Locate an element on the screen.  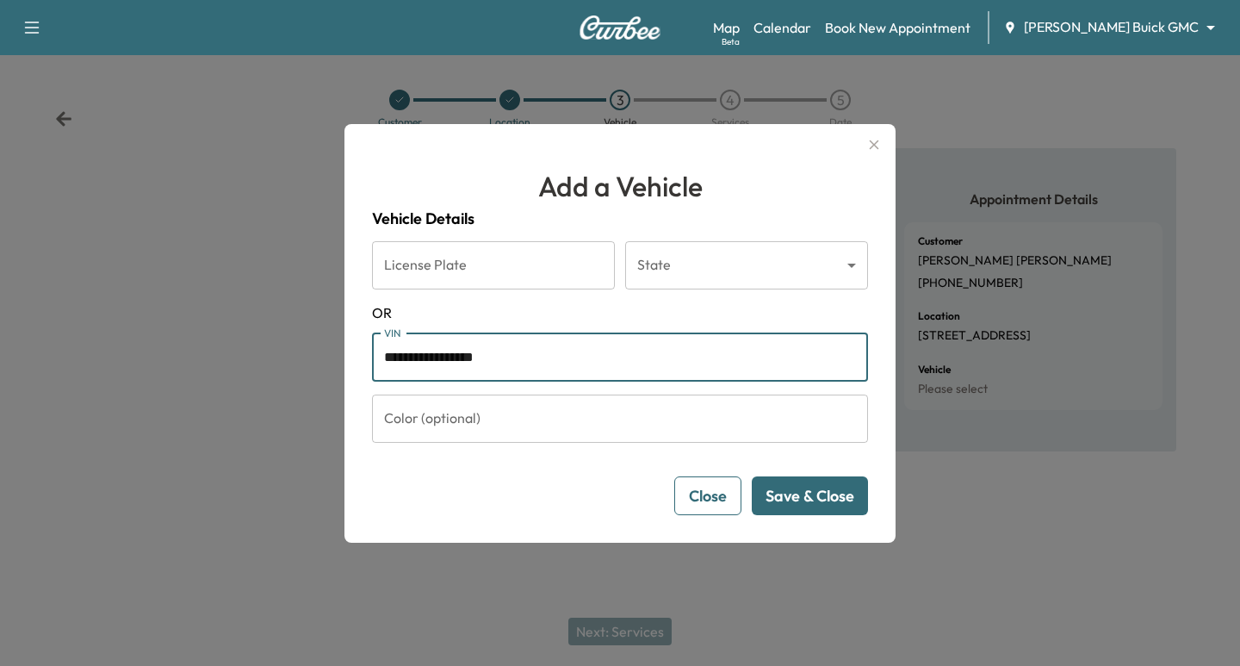
div: Beta is located at coordinates (730, 41).